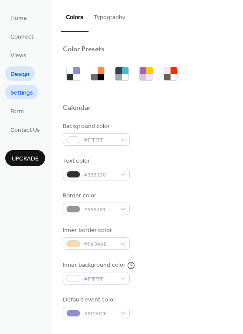 This screenshot has width=243, height=334. Describe the element at coordinates (95, 299) in the screenshot. I see `div: Default event color` at that location.